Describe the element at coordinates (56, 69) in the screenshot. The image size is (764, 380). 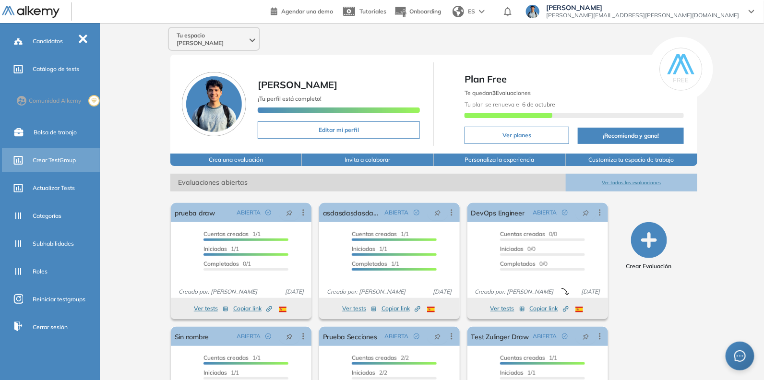
I see `span: Catálogo de tests` at that location.